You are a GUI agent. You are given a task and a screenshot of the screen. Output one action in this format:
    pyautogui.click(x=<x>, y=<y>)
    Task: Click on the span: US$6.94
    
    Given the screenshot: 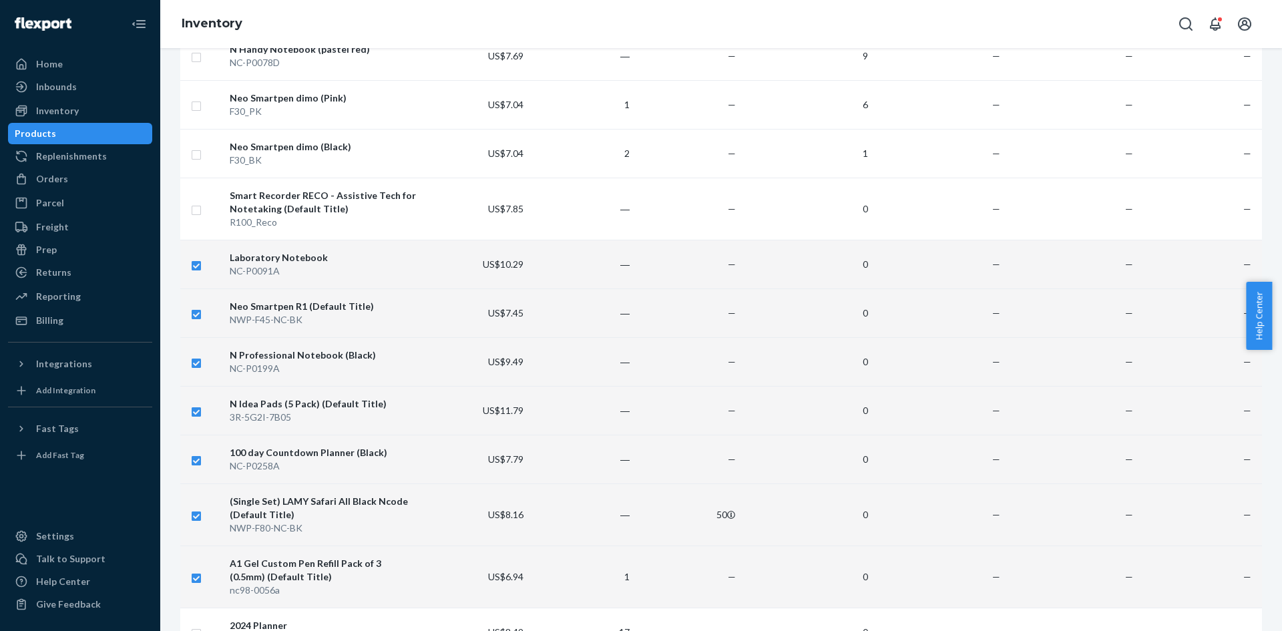 What is the action you would take?
    pyautogui.click(x=506, y=576)
    